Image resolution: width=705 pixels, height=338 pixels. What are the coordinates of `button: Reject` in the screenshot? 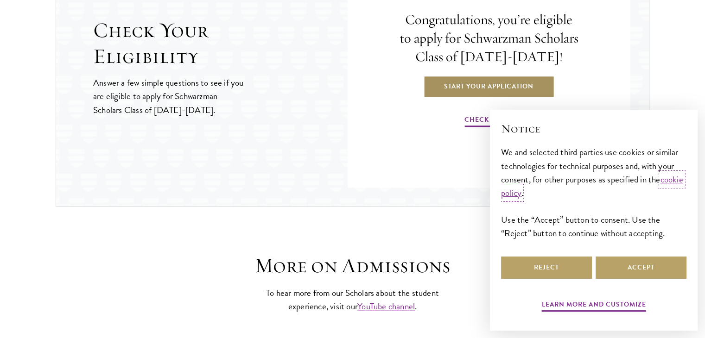 It's located at (546, 268).